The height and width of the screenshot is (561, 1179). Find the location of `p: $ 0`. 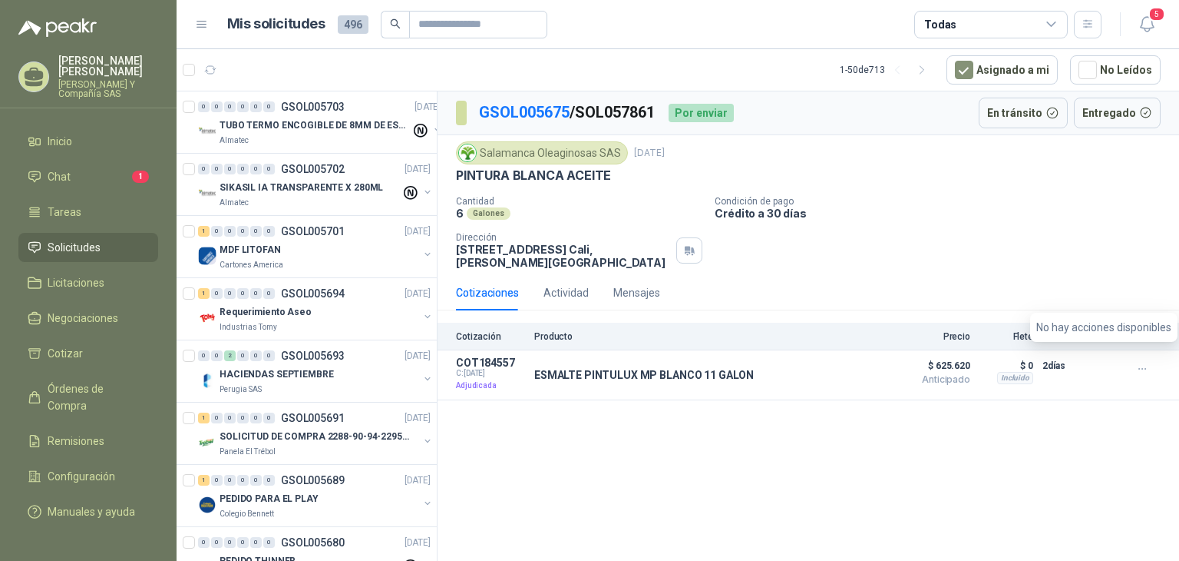

p: $ 0 is located at coordinates (1007, 366).